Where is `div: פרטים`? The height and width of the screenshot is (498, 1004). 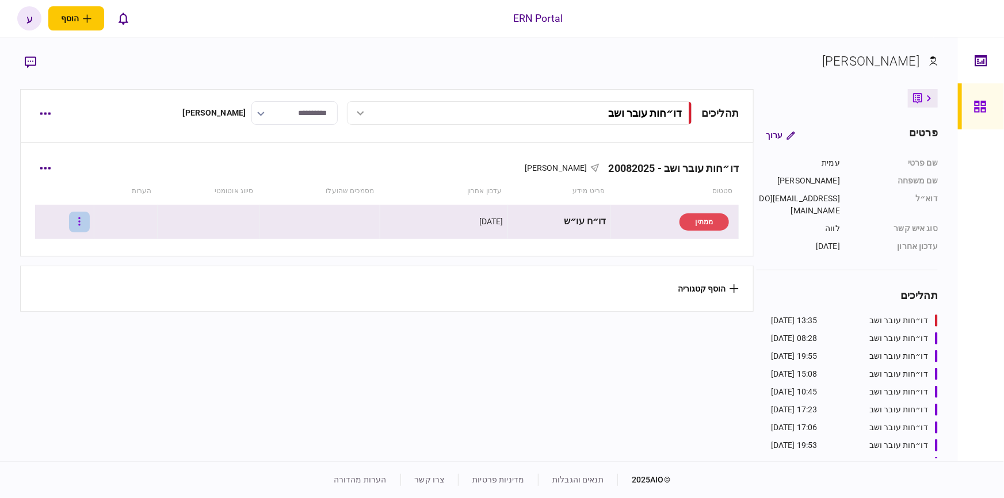 div: פרטים is located at coordinates (923, 135).